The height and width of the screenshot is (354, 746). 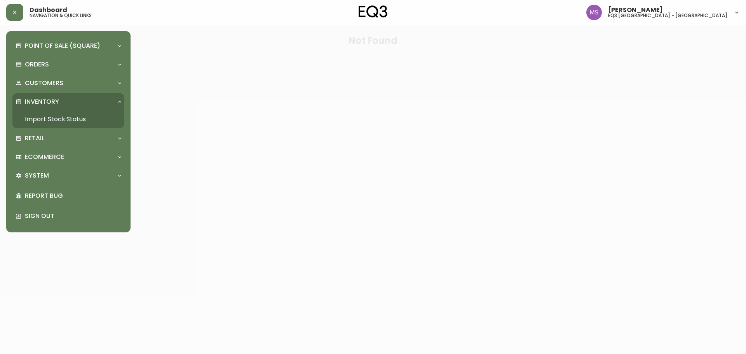 I want to click on h5: navigation & quick links, so click(x=61, y=16).